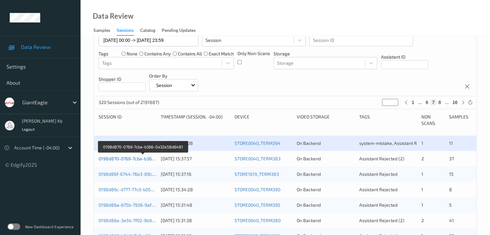  I want to click on div: Non Scans, so click(433, 120).